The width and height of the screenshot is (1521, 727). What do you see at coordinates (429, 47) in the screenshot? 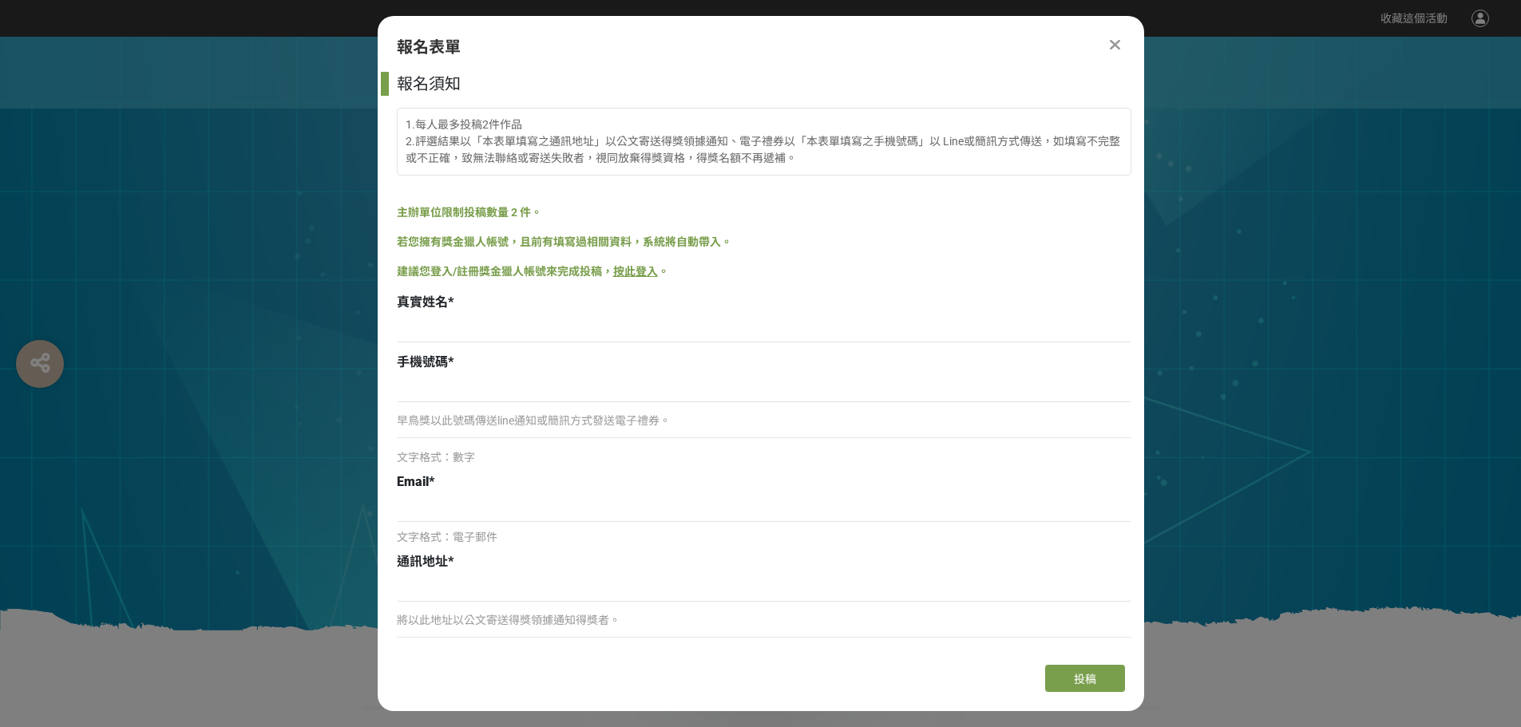
I see `span: 報名表單` at bounding box center [429, 47].